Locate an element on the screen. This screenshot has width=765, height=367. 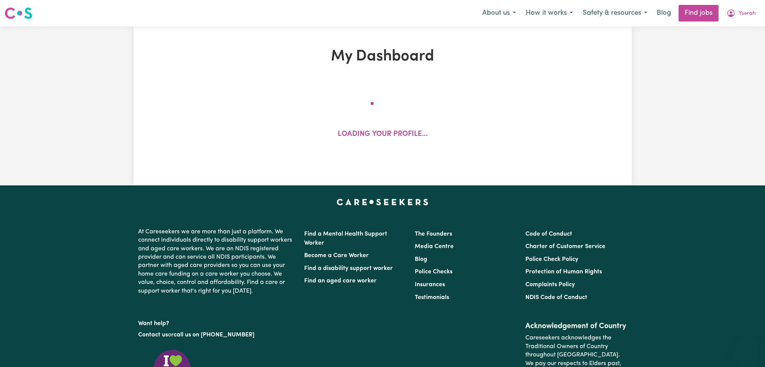
a: Contact us is located at coordinates (153, 335).